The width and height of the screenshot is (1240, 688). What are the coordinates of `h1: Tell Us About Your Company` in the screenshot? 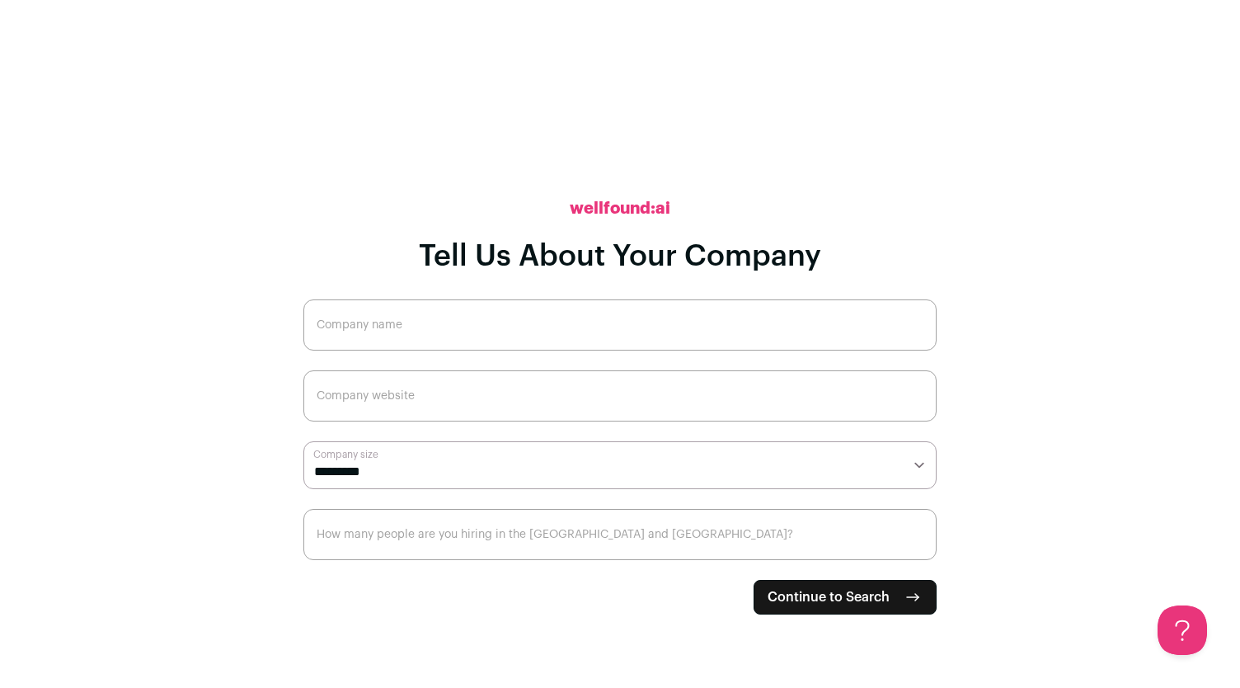 It's located at (620, 256).